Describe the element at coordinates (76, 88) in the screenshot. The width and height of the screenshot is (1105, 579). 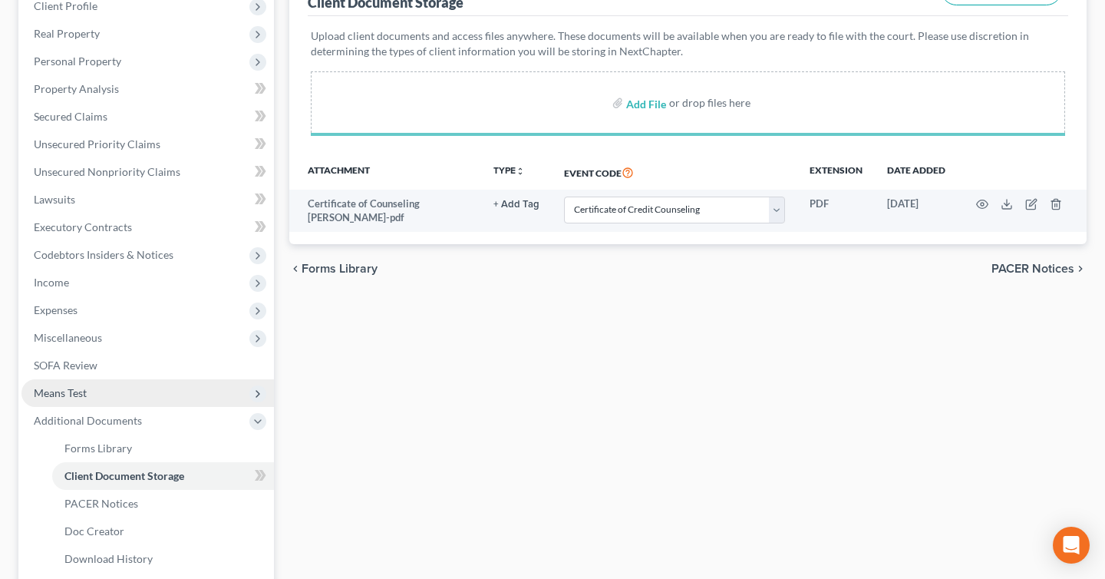
I see `span: Property Analysis` at that location.